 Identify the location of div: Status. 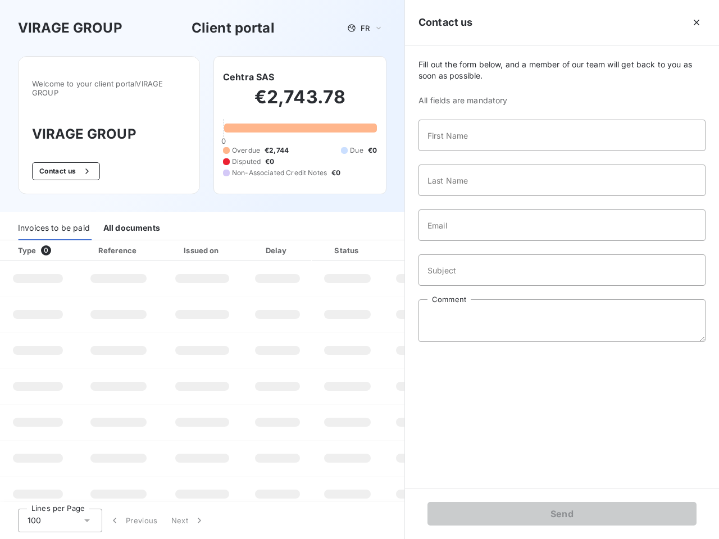
(347, 251).